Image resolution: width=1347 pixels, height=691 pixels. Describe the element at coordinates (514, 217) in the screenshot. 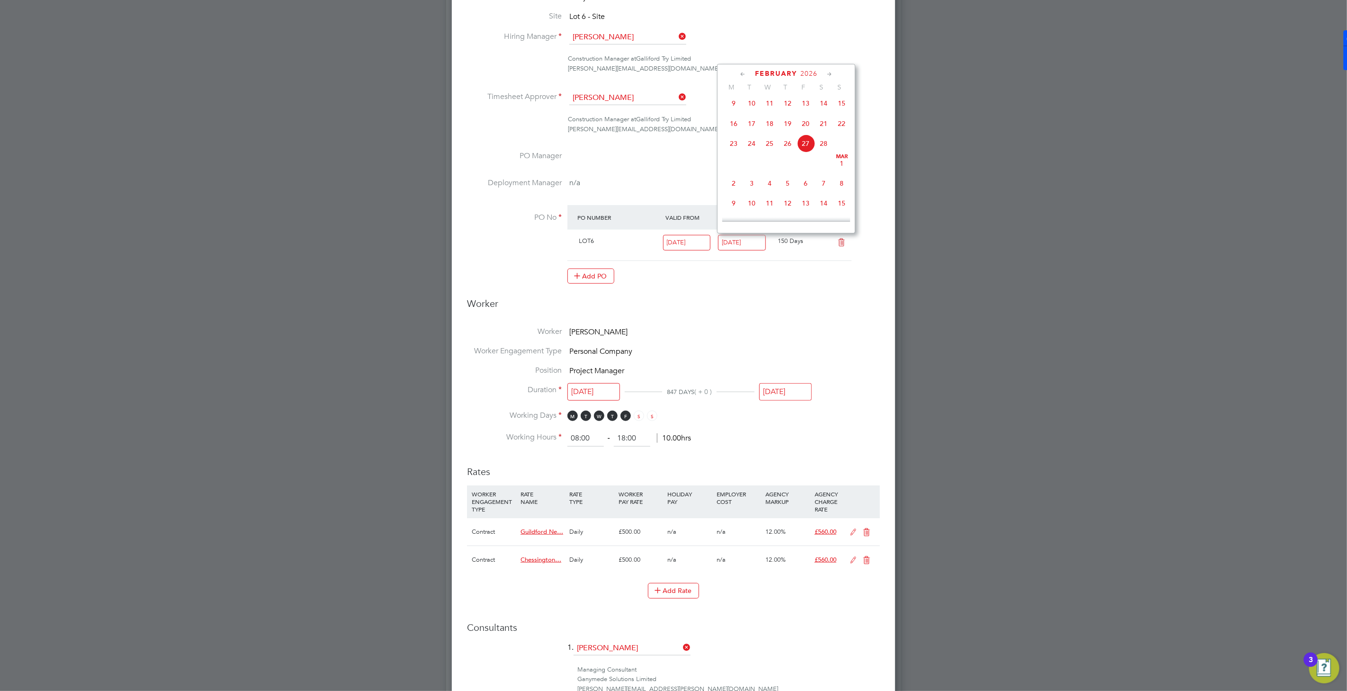

I see `label: PO No` at that location.